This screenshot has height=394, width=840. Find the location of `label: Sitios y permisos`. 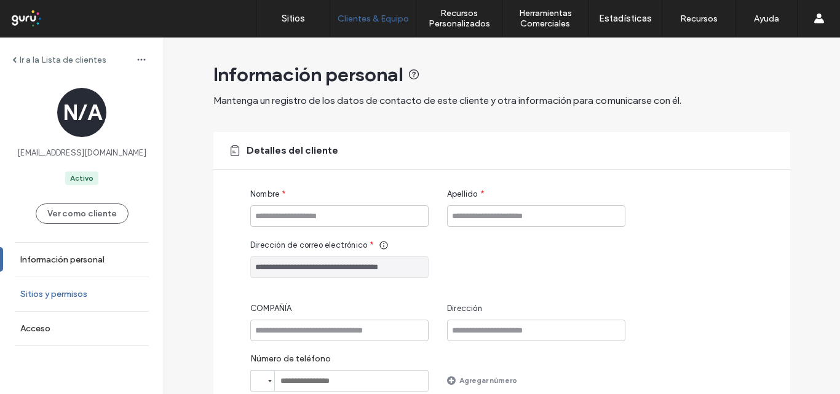

label: Sitios y permisos is located at coordinates (53, 294).